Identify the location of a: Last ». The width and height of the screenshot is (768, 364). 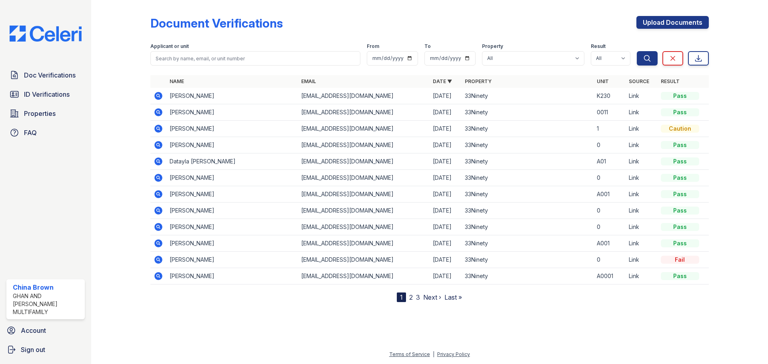
(453, 298).